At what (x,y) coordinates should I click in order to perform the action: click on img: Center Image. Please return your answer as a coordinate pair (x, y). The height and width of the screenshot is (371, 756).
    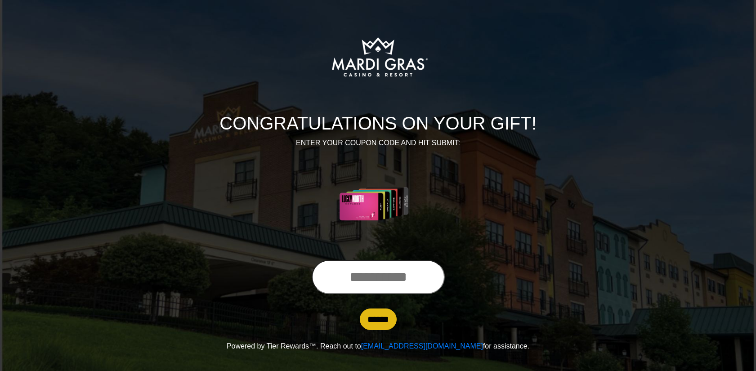
    Looking at the image, I should click on (378, 204).